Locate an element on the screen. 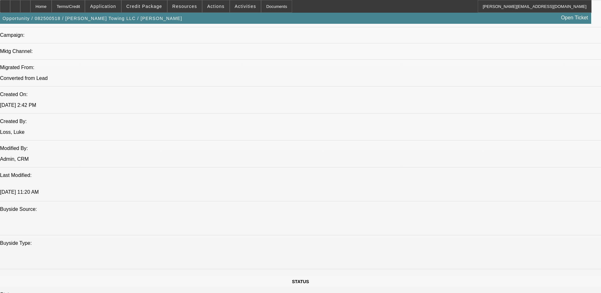 This screenshot has height=293, width=601. button: Activities is located at coordinates (245, 6).